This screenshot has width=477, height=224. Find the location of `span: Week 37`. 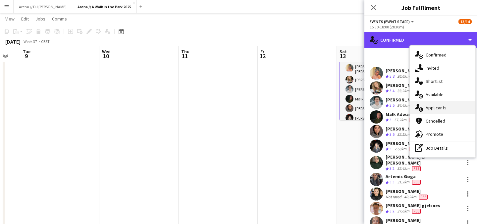

span: Week 37 is located at coordinates (30, 41).